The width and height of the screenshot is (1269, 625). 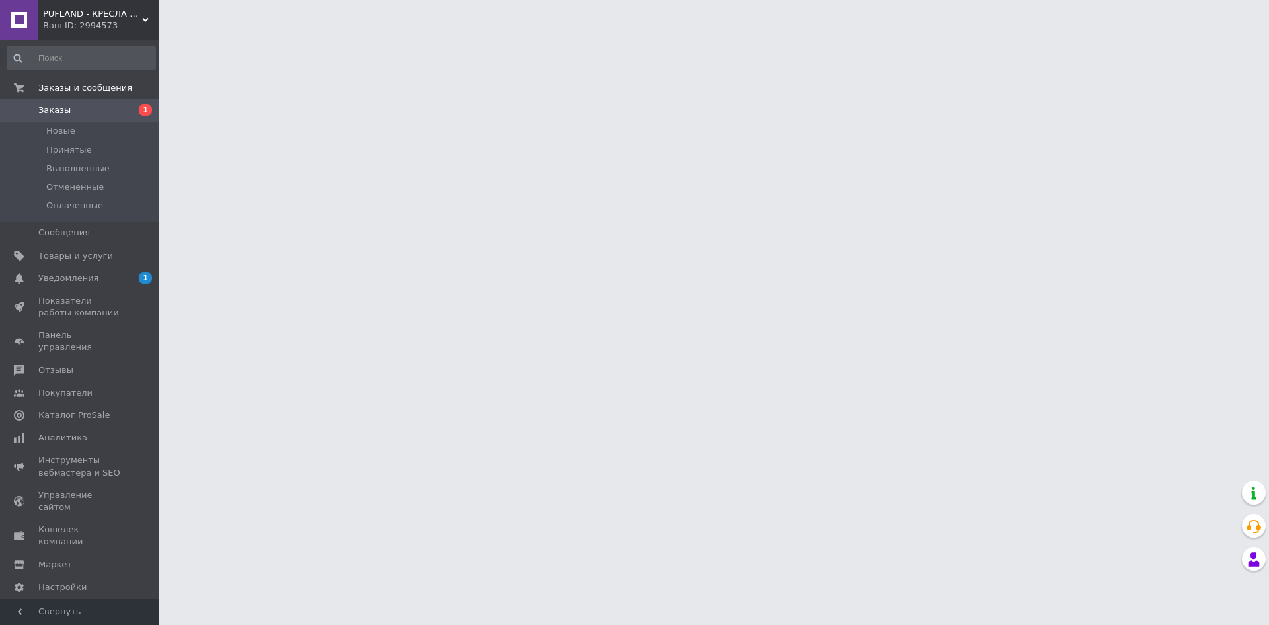 What do you see at coordinates (80, 307) in the screenshot?
I see `span: Показатели работы компании` at bounding box center [80, 307].